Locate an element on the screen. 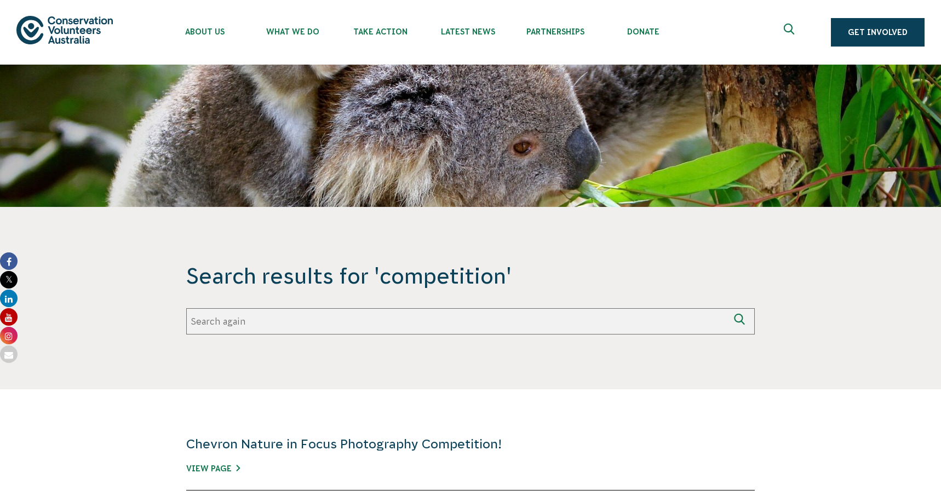  a: Chevron Nature in Focus Photography Competition! is located at coordinates (344, 444).